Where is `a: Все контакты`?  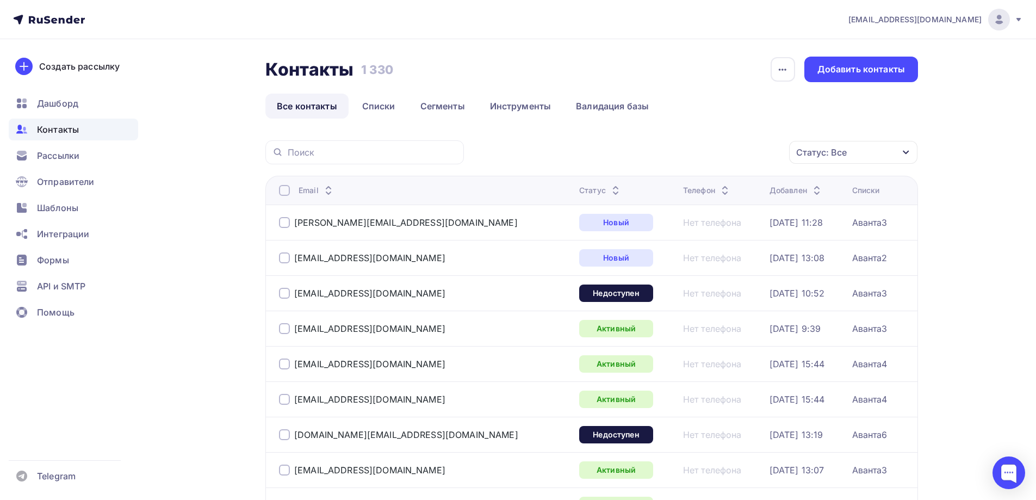 a: Все контакты is located at coordinates (307, 106).